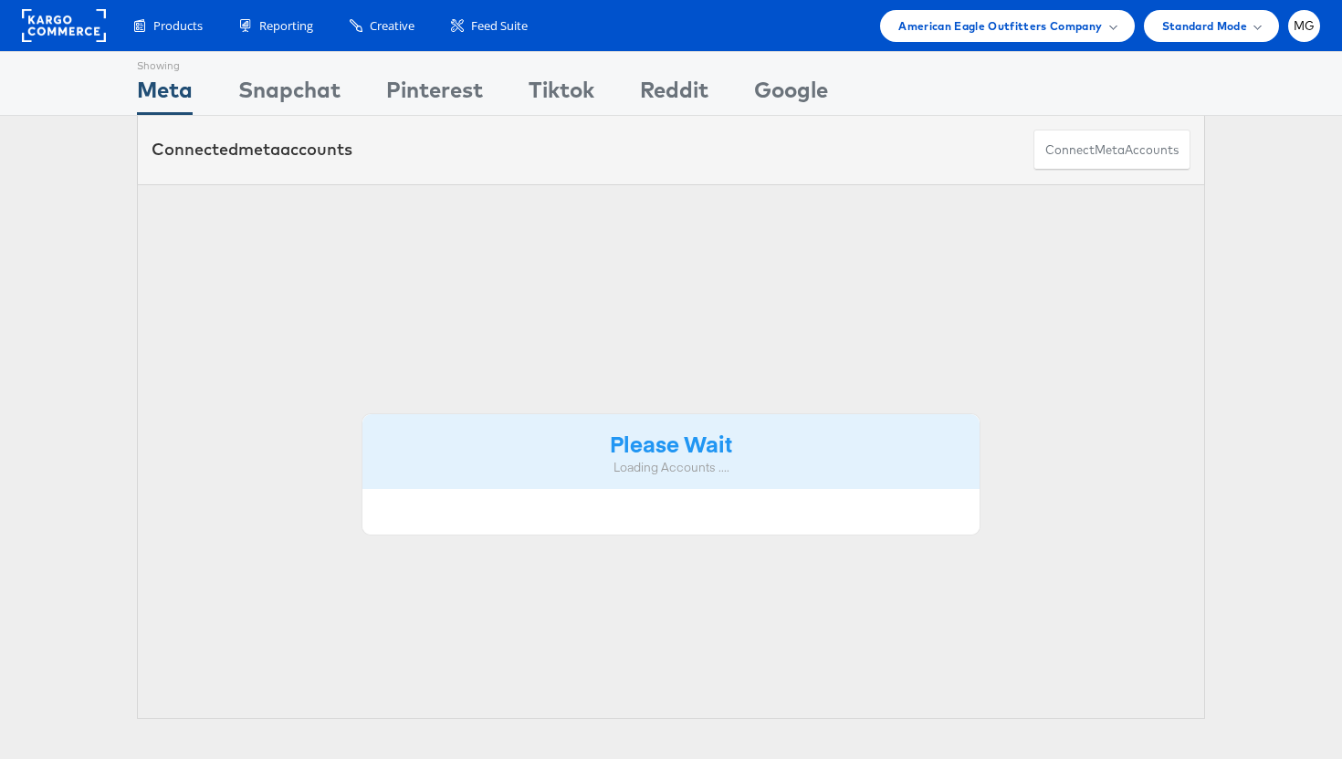 The height and width of the screenshot is (759, 1342). Describe the element at coordinates (671, 443) in the screenshot. I see `strong: Please Wait` at that location.